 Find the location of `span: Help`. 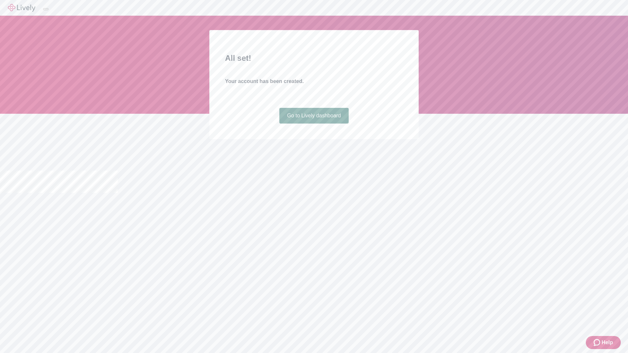

span: Help is located at coordinates (607, 343).